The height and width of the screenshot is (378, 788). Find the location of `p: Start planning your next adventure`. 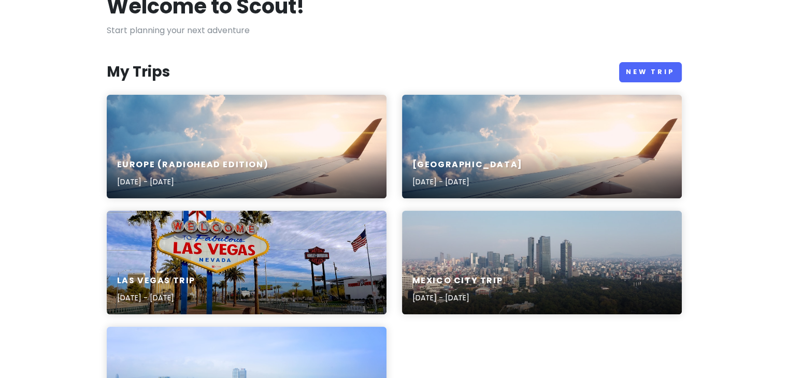

p: Start planning your next adventure is located at coordinates (394, 31).